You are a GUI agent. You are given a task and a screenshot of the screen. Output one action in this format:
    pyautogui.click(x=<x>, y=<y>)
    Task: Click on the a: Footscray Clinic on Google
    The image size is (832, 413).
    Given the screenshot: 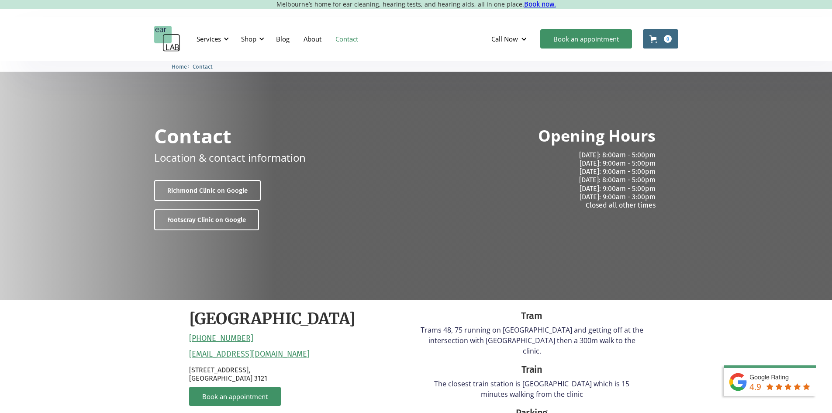 What is the action you would take?
    pyautogui.click(x=207, y=220)
    